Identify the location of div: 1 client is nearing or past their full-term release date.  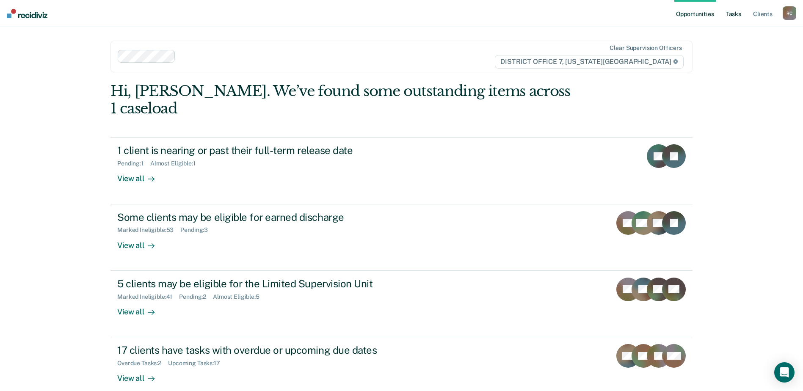
(266, 150).